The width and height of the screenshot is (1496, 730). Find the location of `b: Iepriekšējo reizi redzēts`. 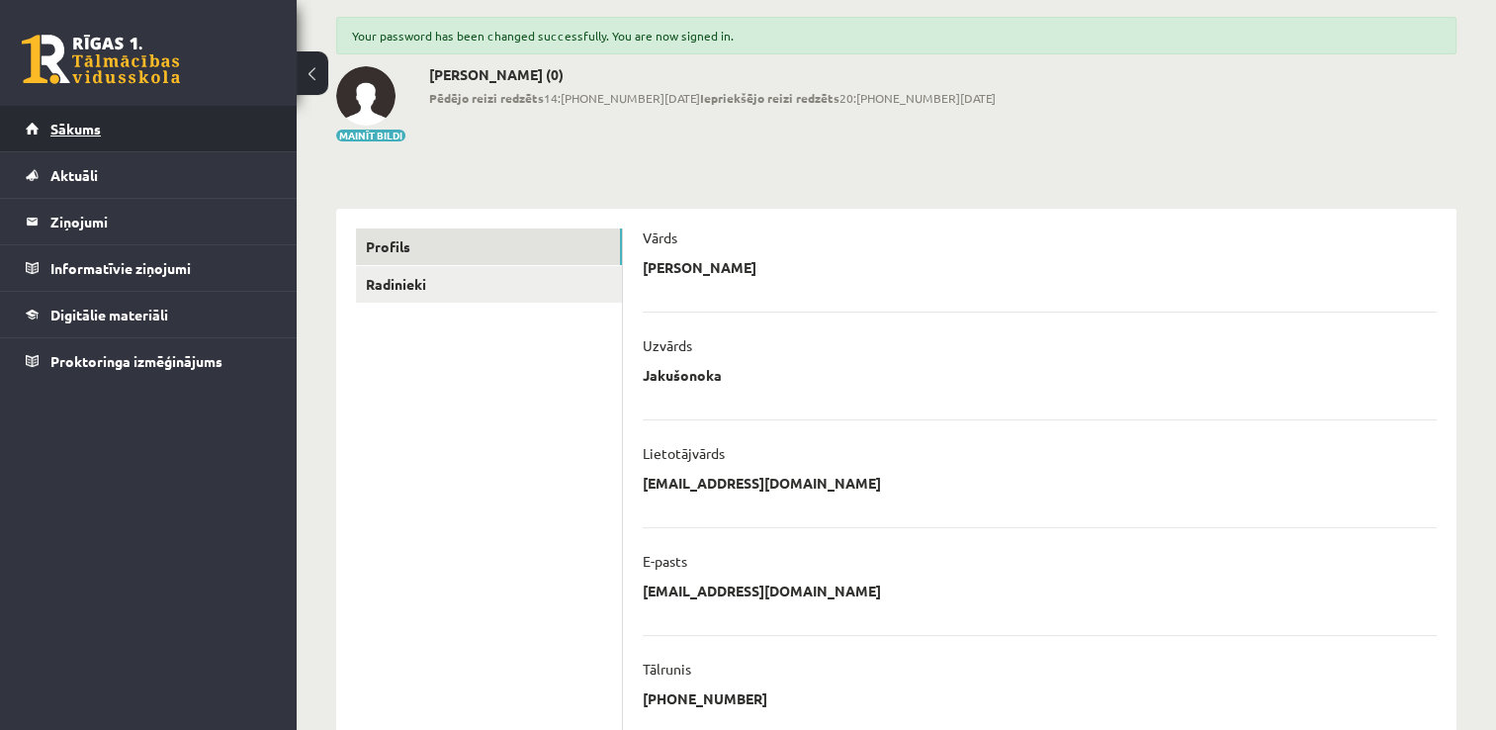

b: Iepriekšējo reizi redzēts is located at coordinates (769, 98).